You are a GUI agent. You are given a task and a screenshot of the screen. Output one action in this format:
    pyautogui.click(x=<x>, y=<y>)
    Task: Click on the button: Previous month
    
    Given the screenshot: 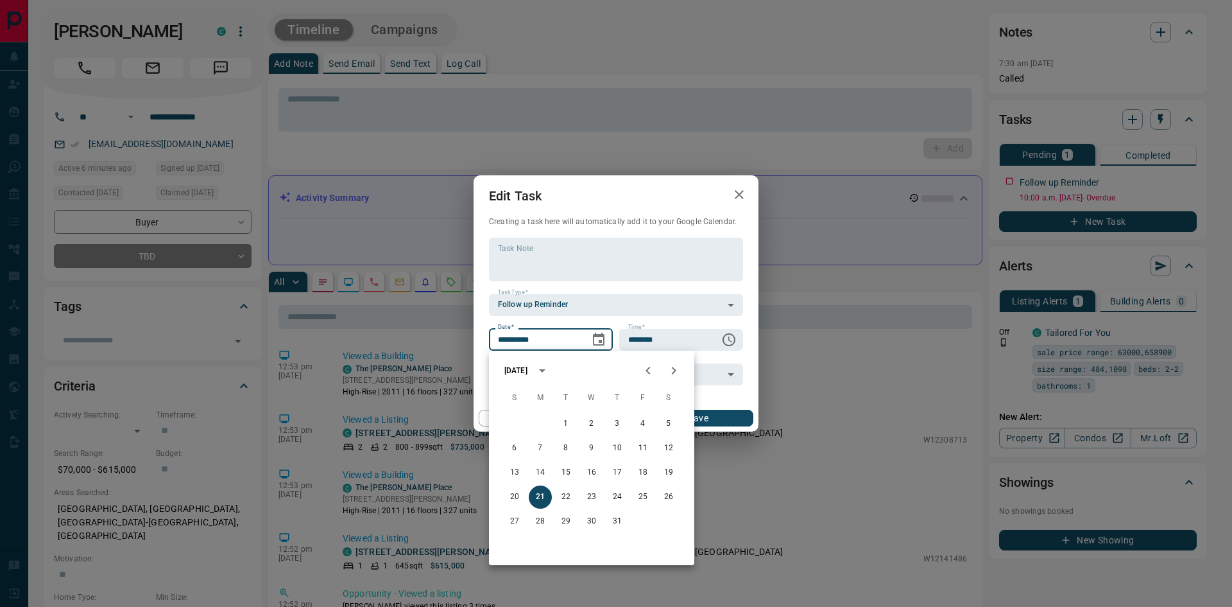 What is the action you would take?
    pyautogui.click(x=648, y=370)
    